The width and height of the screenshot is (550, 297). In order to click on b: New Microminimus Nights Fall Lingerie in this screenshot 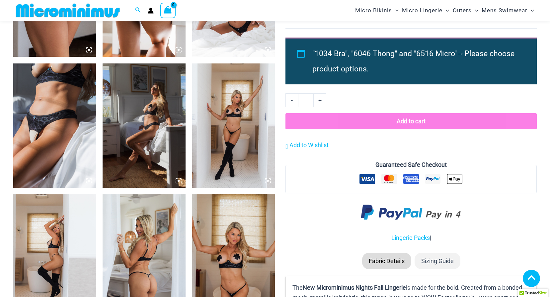, I will do `click(354, 287)`.